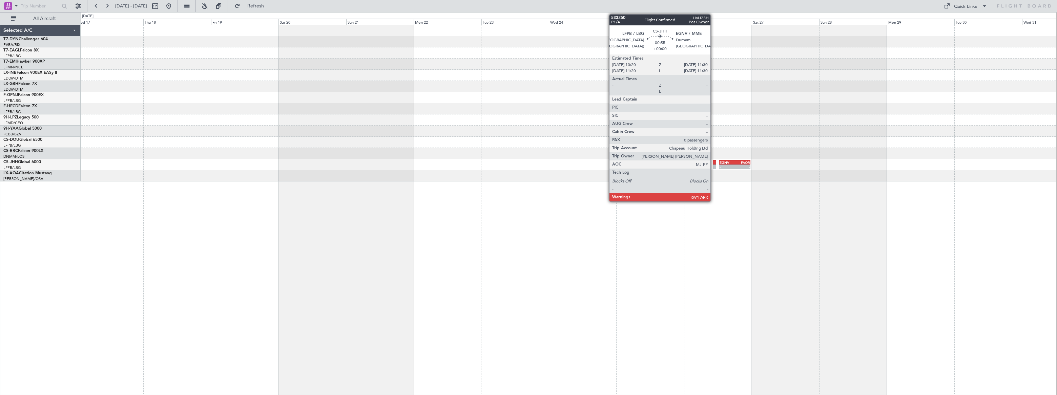 Image resolution: width=1057 pixels, height=395 pixels. I want to click on a: LFMD/CEQ, so click(13, 123).